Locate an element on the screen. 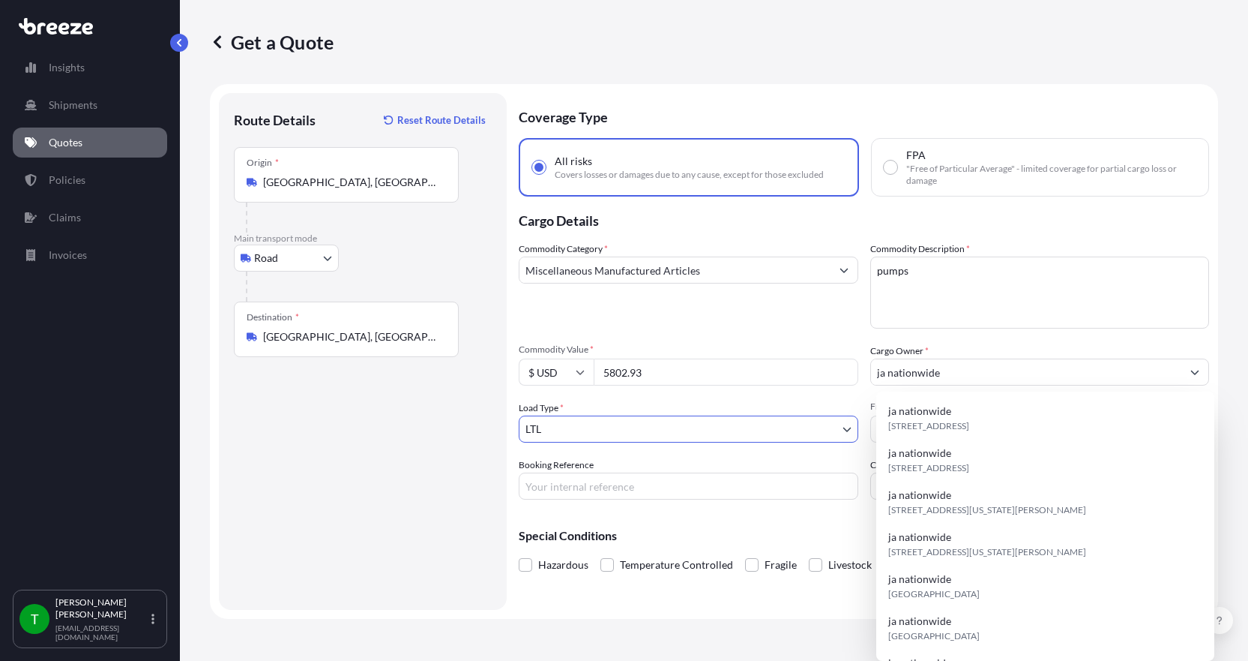  a: Insights is located at coordinates (90, 67).